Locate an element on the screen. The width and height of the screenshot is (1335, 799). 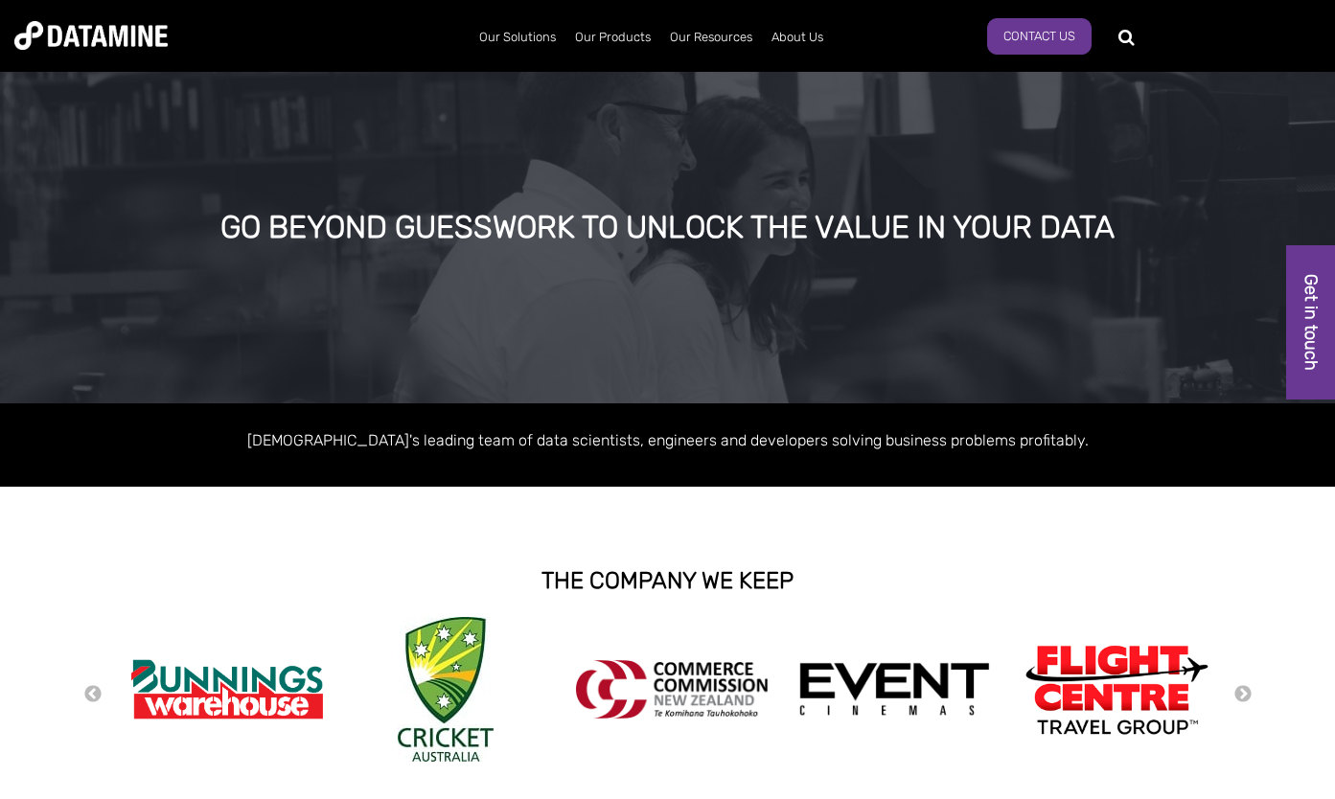
a: Our Solutions is located at coordinates (517, 37).